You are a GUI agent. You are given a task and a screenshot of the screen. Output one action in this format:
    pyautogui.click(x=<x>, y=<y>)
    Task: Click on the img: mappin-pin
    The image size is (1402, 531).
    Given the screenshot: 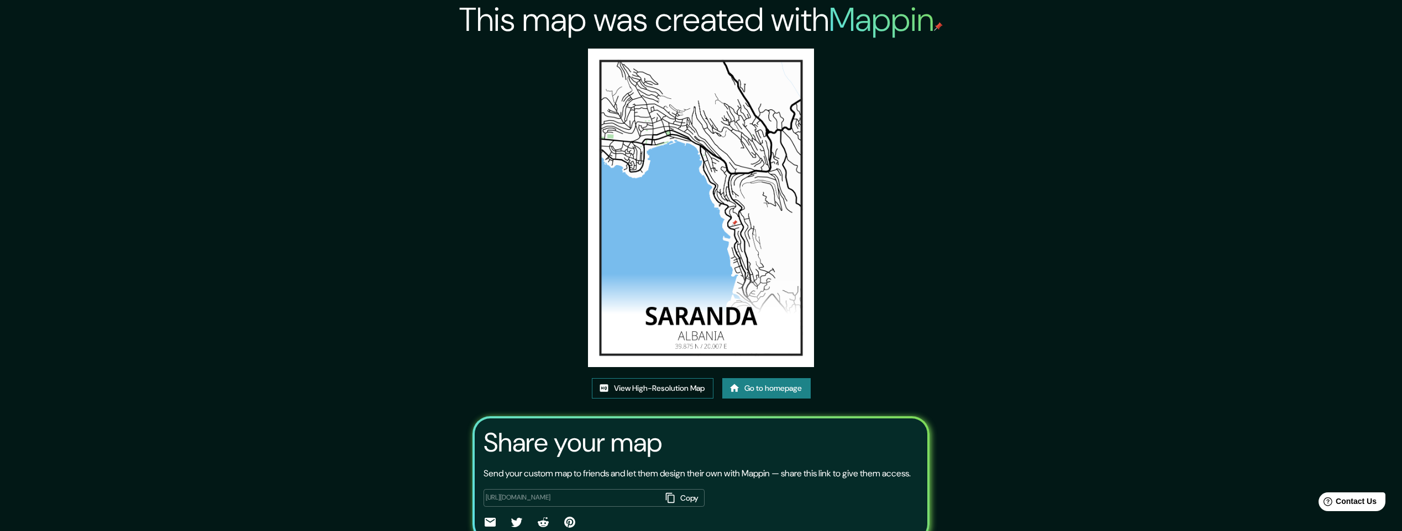 What is the action you would take?
    pyautogui.click(x=938, y=27)
    